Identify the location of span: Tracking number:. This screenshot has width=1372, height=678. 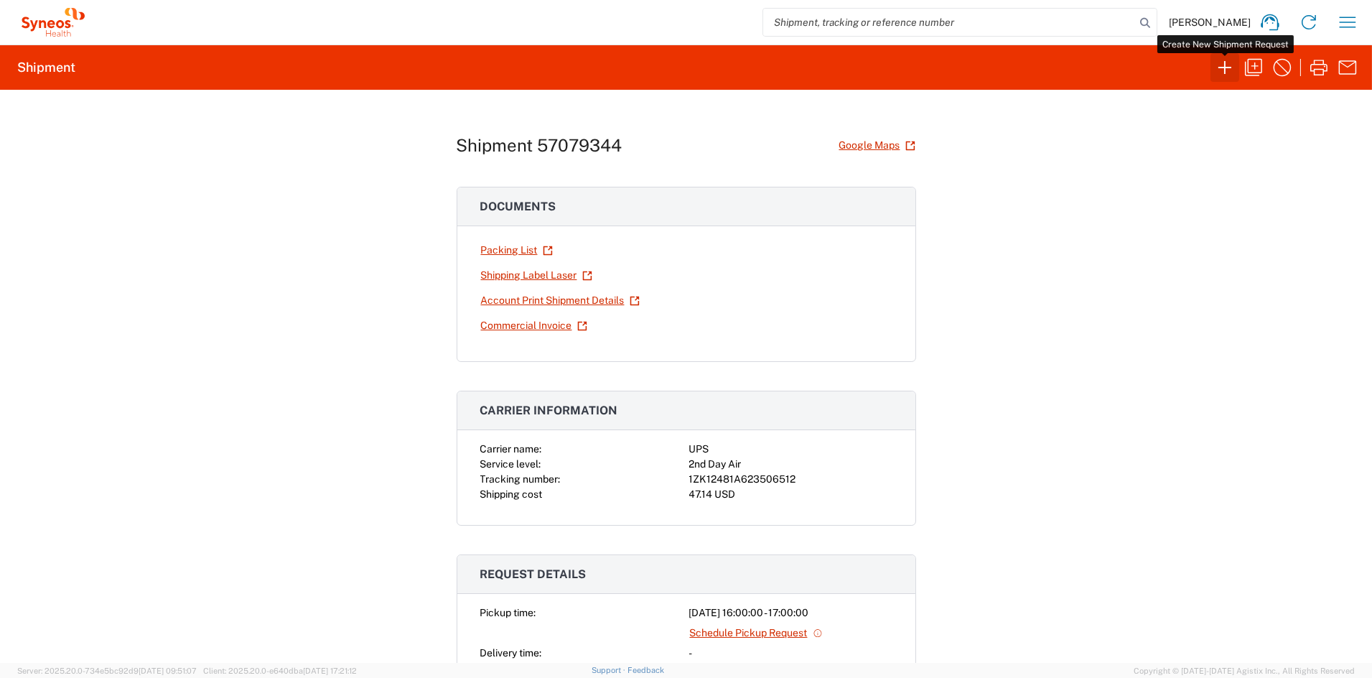
(521, 479).